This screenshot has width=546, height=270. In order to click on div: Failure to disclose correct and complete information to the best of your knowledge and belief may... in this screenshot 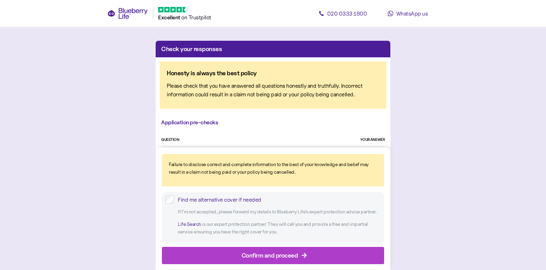, I will do `click(273, 168)`.